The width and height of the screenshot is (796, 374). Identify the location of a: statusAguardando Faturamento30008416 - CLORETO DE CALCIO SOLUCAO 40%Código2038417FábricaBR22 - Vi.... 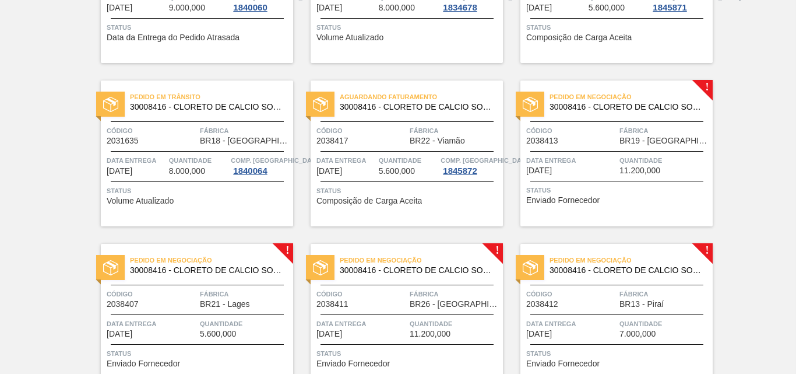
(398, 153).